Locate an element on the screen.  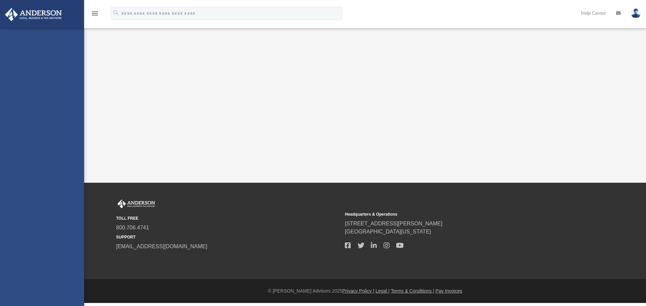
a: menu is located at coordinates (95, 15).